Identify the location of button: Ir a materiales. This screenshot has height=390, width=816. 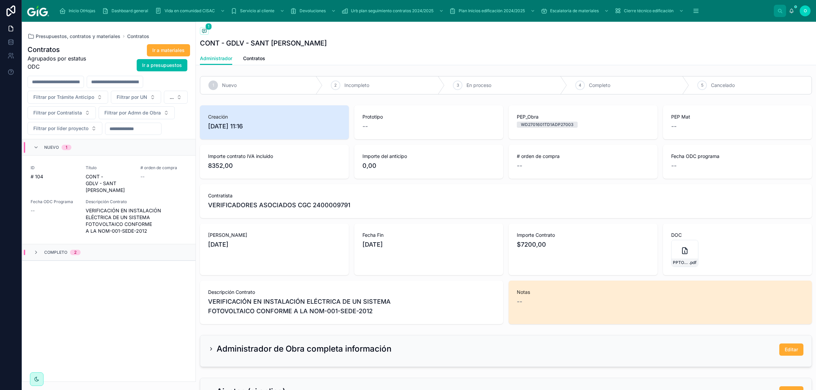
(168, 50).